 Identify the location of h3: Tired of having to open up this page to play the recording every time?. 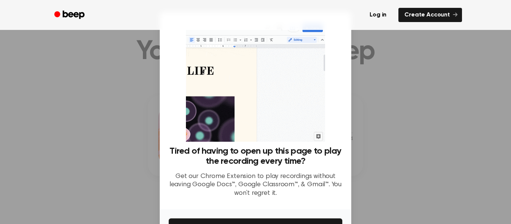
(255, 156).